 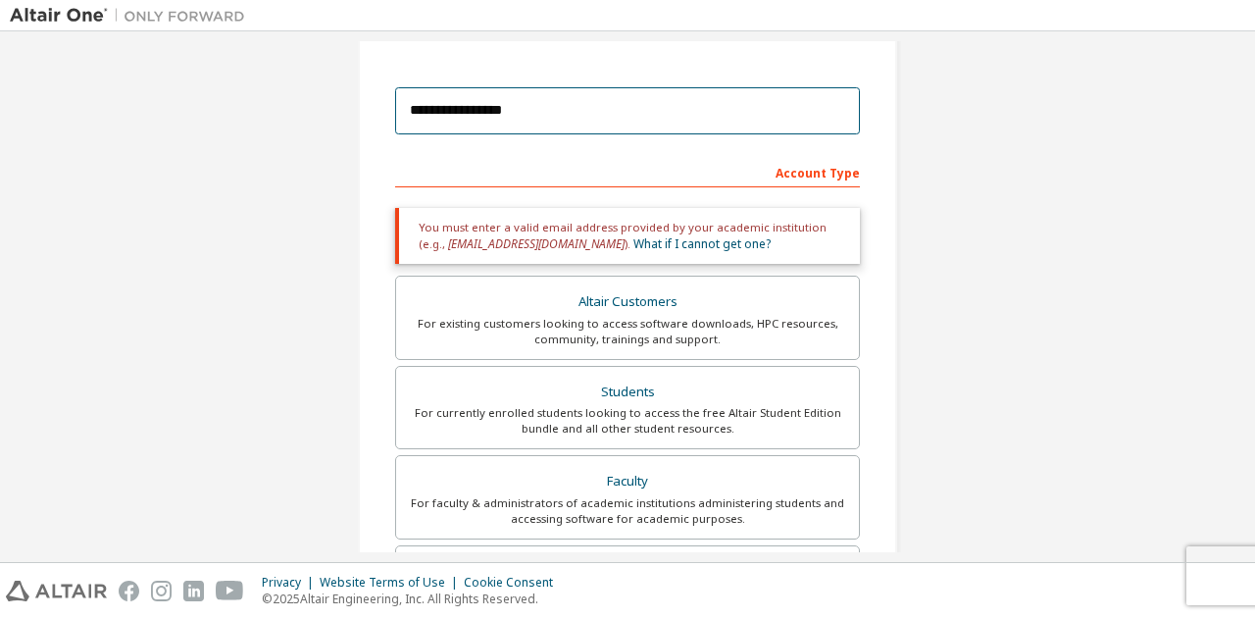 I want to click on img: youtube.svg, so click(x=229, y=590).